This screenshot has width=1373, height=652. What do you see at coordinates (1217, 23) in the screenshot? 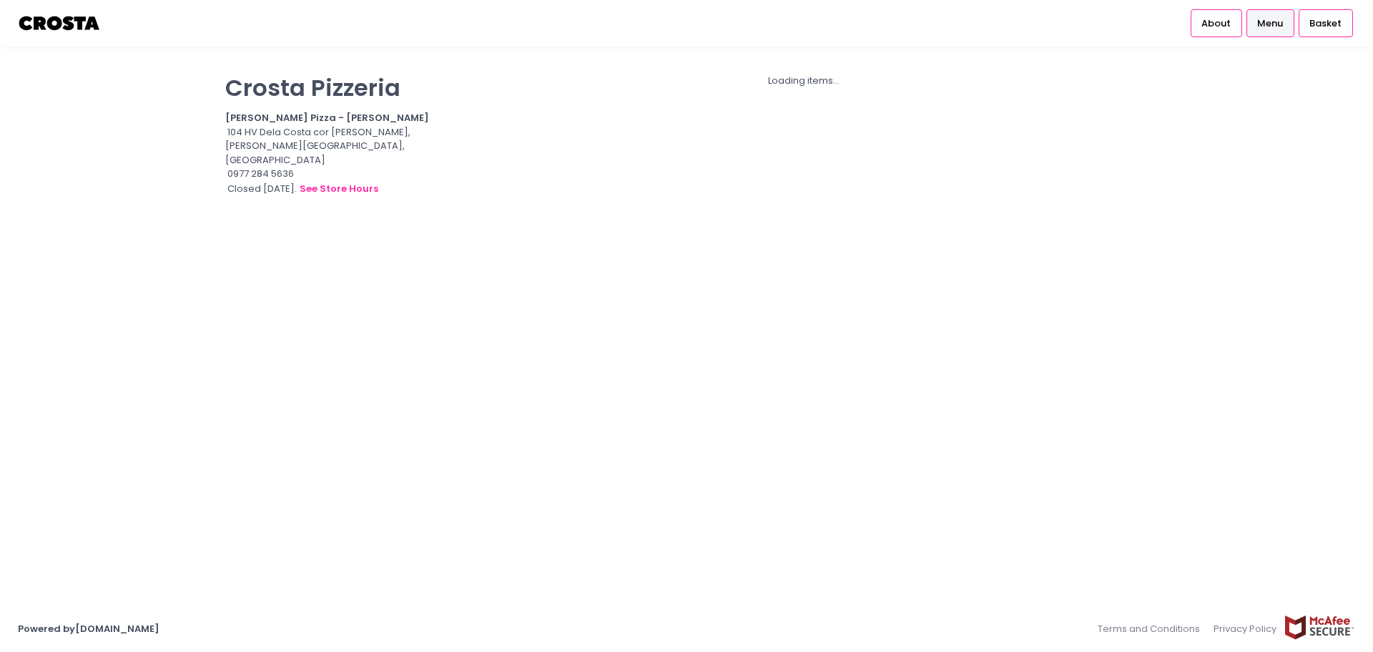
I see `a: About` at bounding box center [1217, 23].